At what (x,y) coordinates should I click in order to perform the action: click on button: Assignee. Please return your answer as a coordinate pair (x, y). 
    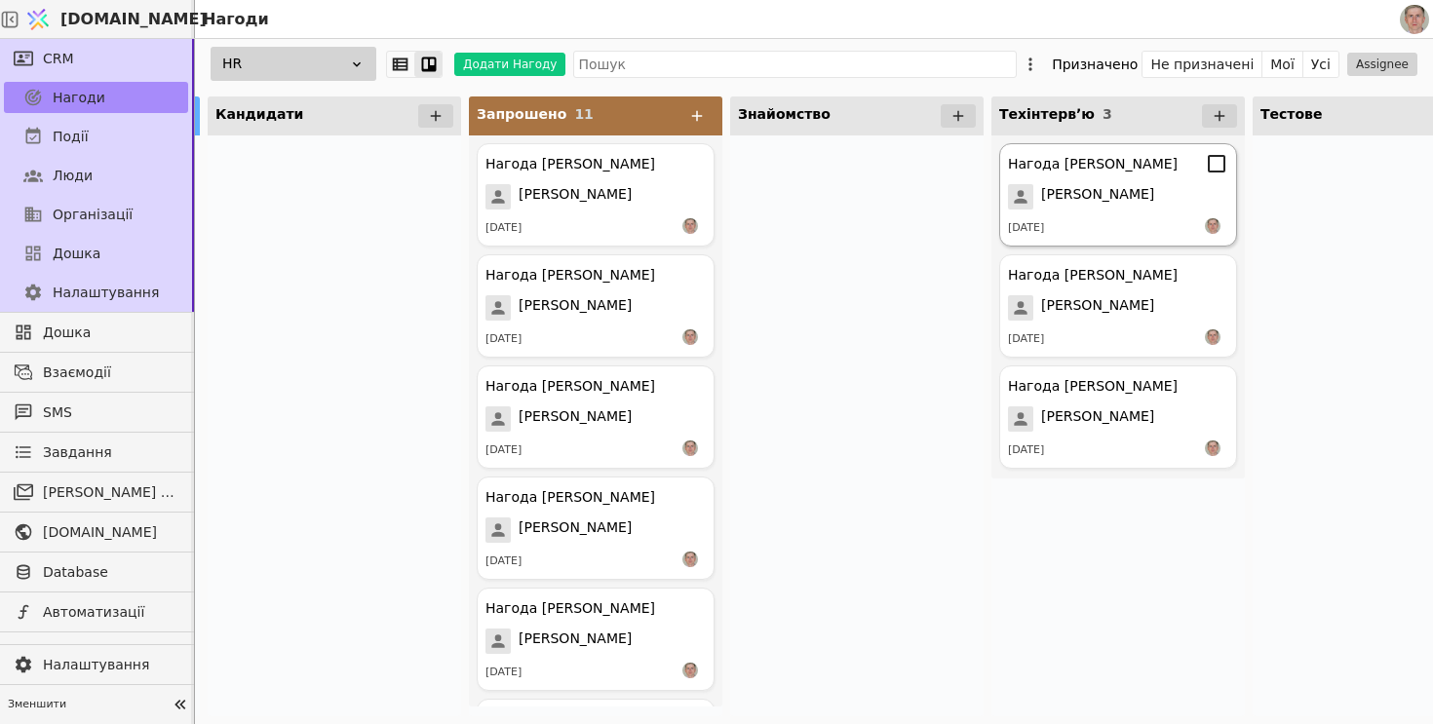
    Looking at the image, I should click on (1382, 64).